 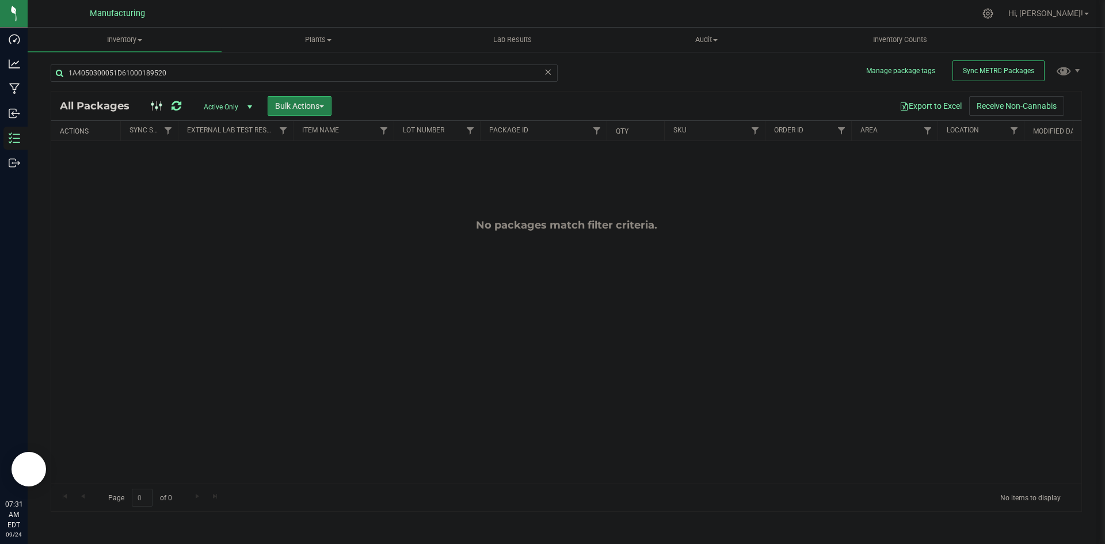 What do you see at coordinates (232, 130) in the screenshot?
I see `a: External Lab Test Result` at bounding box center [232, 130].